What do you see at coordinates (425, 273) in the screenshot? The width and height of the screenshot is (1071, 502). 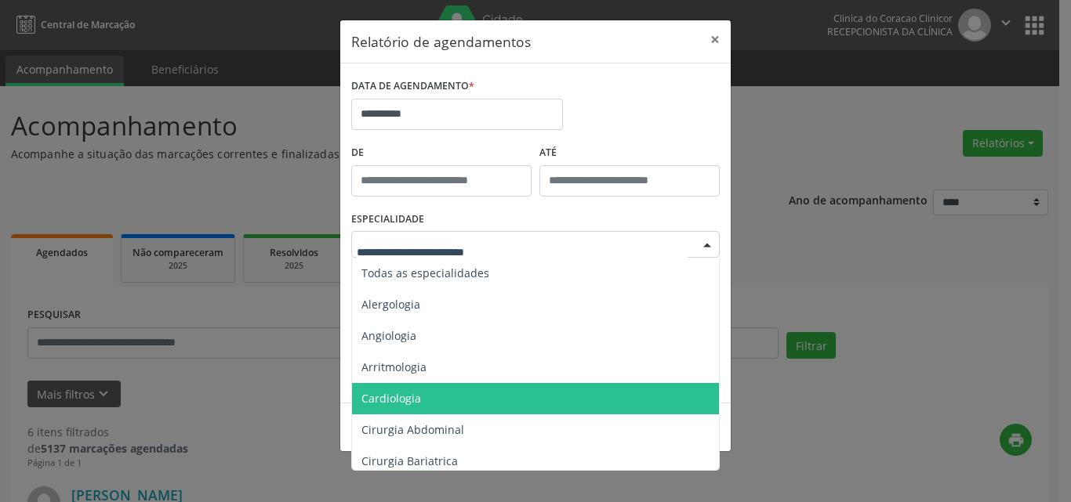 I see `span: Todas as especialidades` at bounding box center [425, 273].